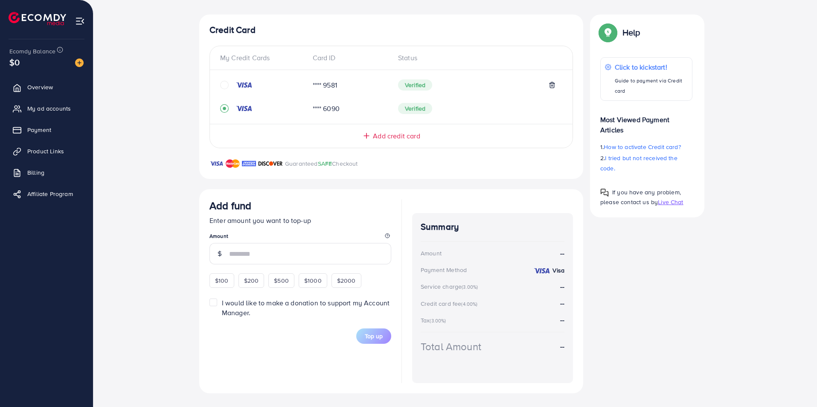 This screenshot has height=407, width=817. I want to click on div: Payment Method, so click(444, 270).